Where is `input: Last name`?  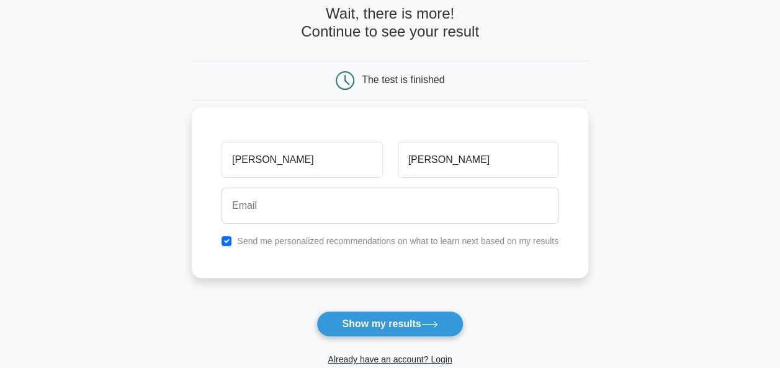 input: Last name is located at coordinates (478, 160).